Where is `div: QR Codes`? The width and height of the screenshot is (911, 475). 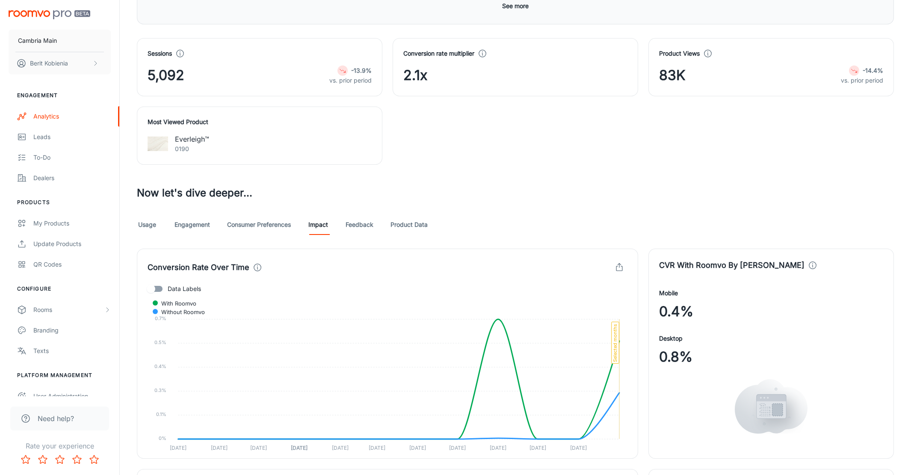
div: QR Codes is located at coordinates (72, 264).